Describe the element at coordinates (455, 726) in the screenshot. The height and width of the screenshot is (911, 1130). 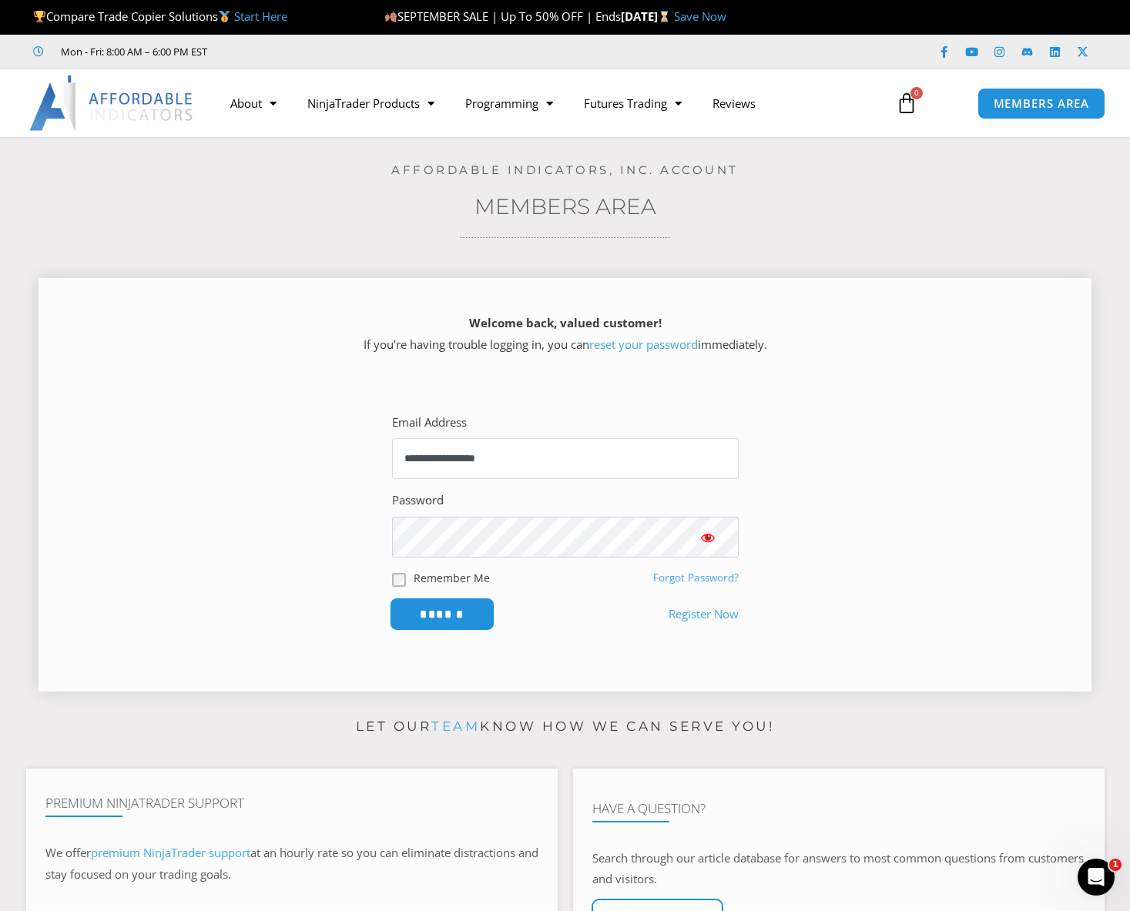
I see `a: team` at that location.